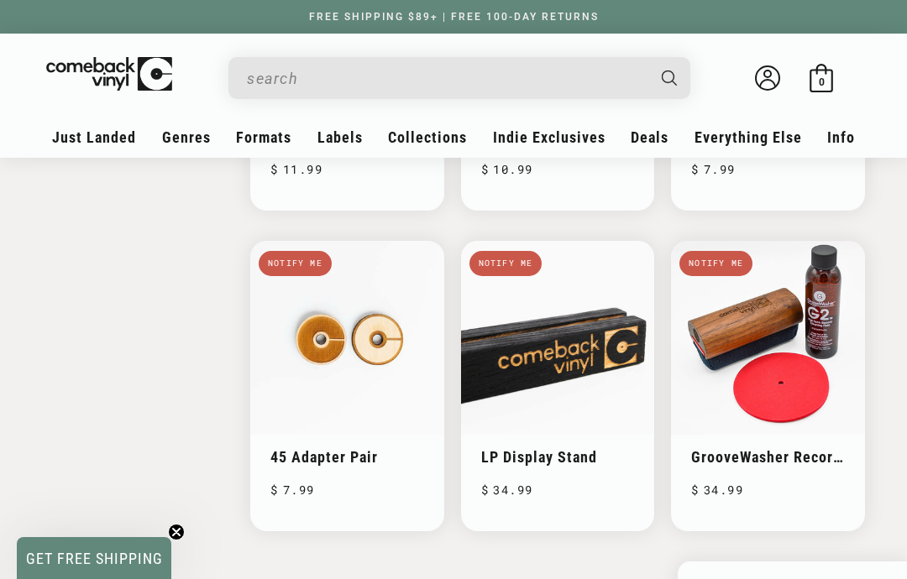 Image resolution: width=907 pixels, height=579 pixels. I want to click on span: Indie Exclusives, so click(549, 137).